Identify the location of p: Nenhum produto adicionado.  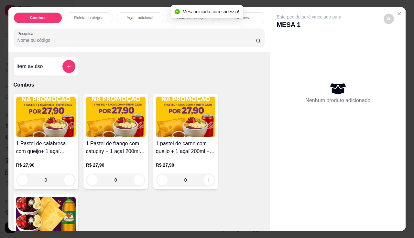
(338, 100).